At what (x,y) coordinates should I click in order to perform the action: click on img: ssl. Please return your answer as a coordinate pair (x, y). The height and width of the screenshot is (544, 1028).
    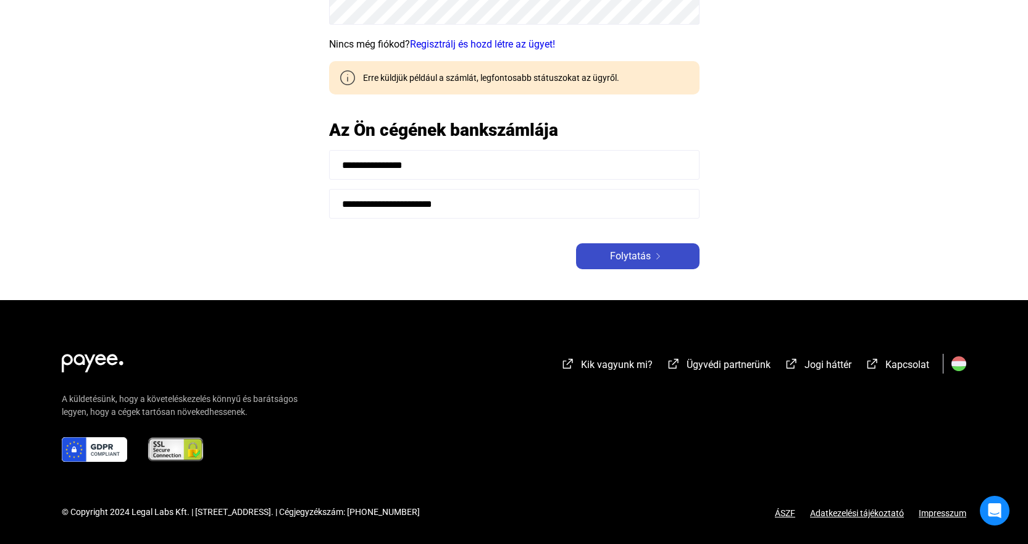
    Looking at the image, I should click on (175, 450).